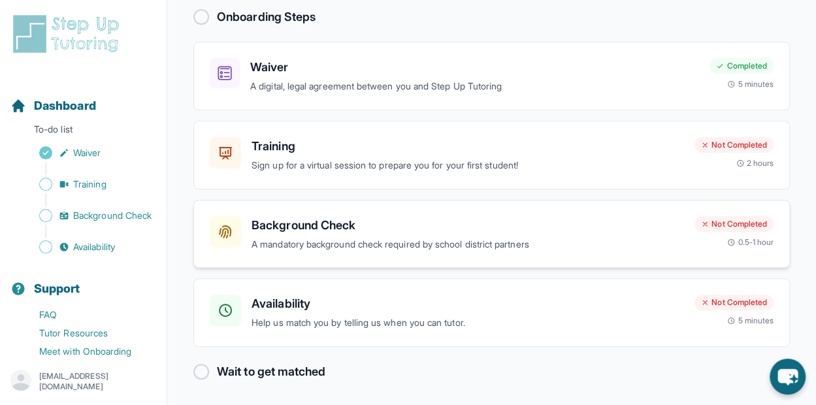 The height and width of the screenshot is (405, 816). Describe the element at coordinates (83, 98) in the screenshot. I see `button: Dashboard` at that location.